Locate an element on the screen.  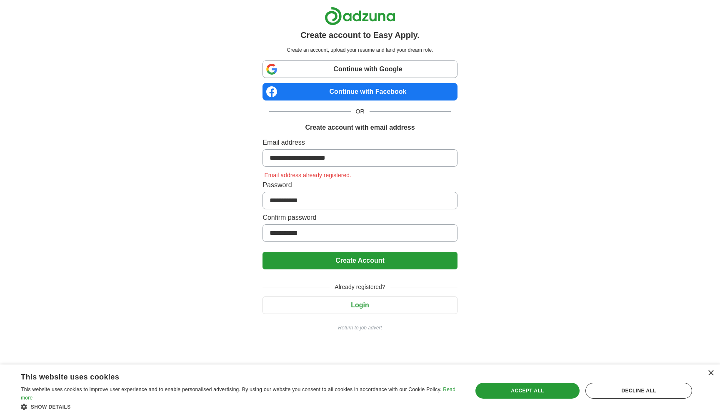
span: This website uses cookies to improve user experience and to enable personalised advertising. By u... is located at coordinates (231, 389).